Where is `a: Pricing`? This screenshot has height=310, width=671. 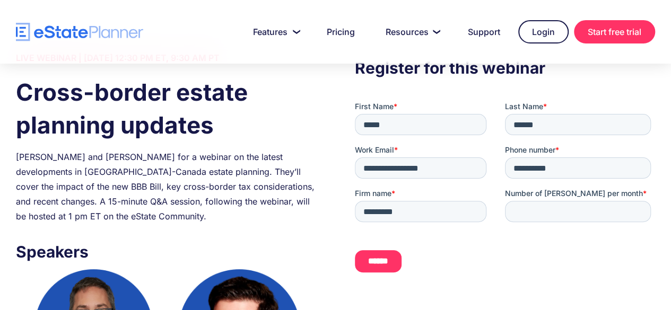 a: Pricing is located at coordinates (340, 32).